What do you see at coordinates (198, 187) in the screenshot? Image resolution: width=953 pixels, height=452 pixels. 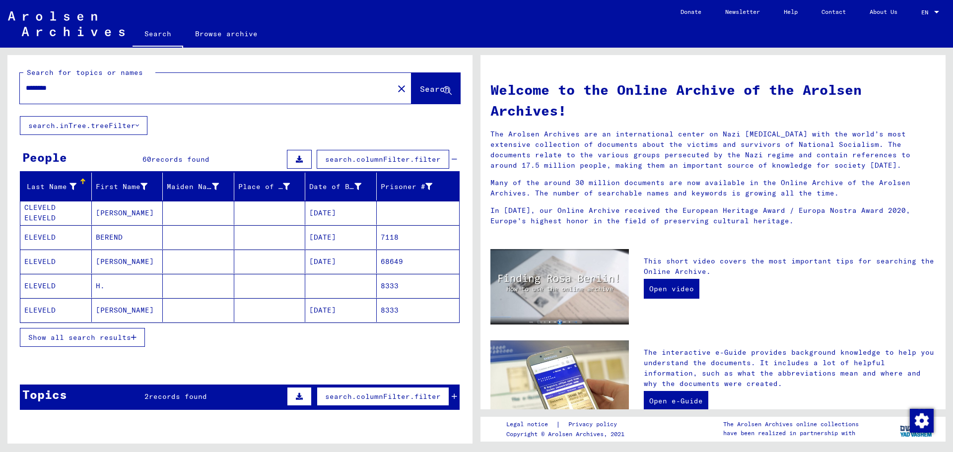 I see `mat-header-cell: Maiden Name` at bounding box center [198, 187].